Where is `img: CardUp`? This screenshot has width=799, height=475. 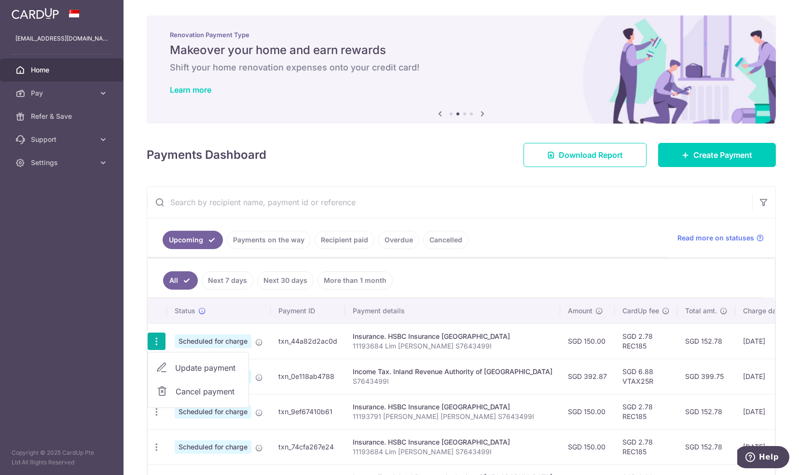 img: CardUp is located at coordinates (35, 14).